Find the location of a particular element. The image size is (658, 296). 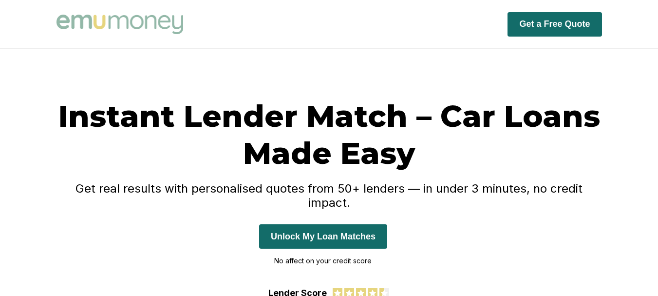

h1: Instant Lender Match – Car Loans Made Easy is located at coordinates (329, 134).